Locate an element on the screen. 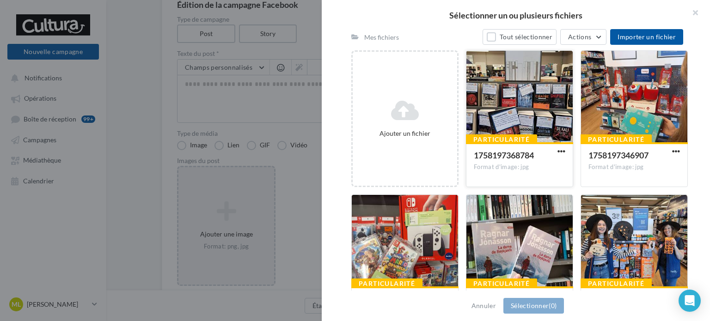 The width and height of the screenshot is (710, 321). span: Actions is located at coordinates (579, 37).